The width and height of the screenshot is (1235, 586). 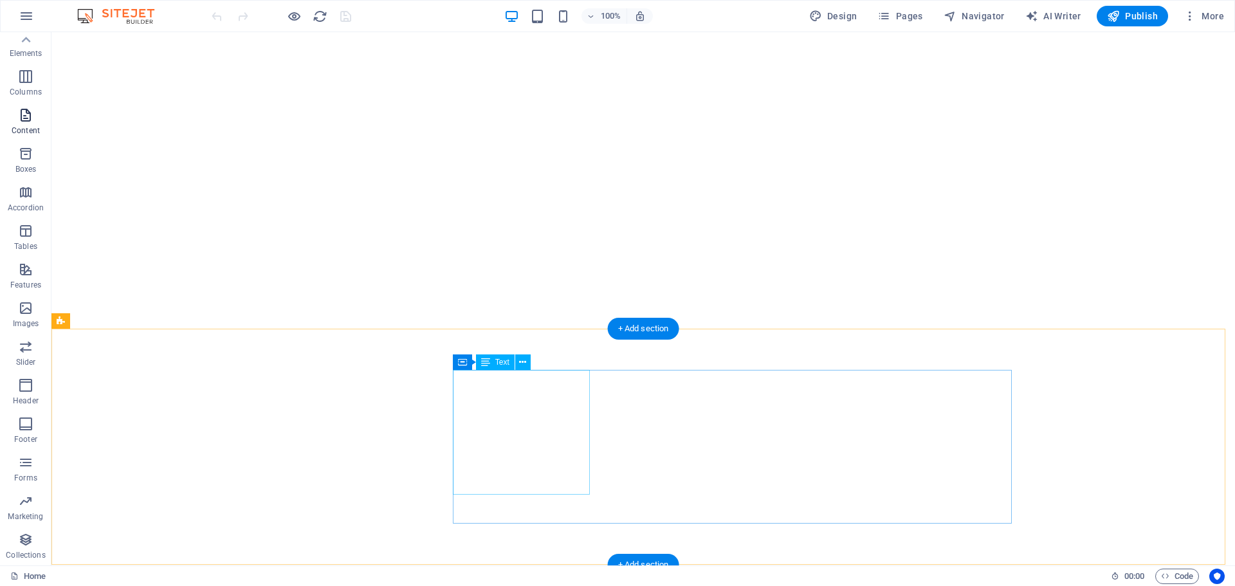 What do you see at coordinates (1127, 576) in the screenshot?
I see `h6: Session time` at bounding box center [1127, 576].